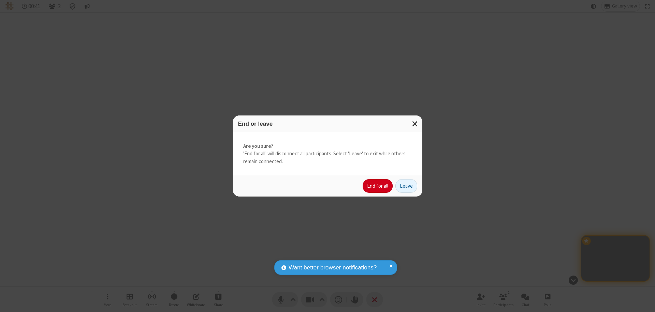  Describe the element at coordinates (378, 186) in the screenshot. I see `button: End for all` at that location.